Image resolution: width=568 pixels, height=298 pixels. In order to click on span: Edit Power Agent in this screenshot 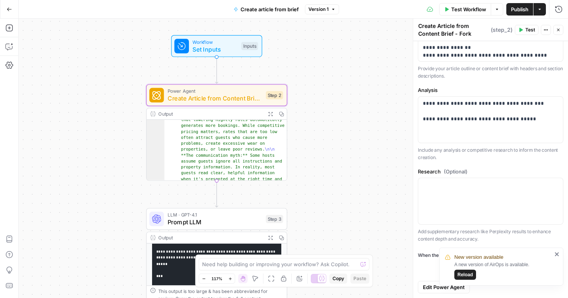, I will do `click(444, 287)`.